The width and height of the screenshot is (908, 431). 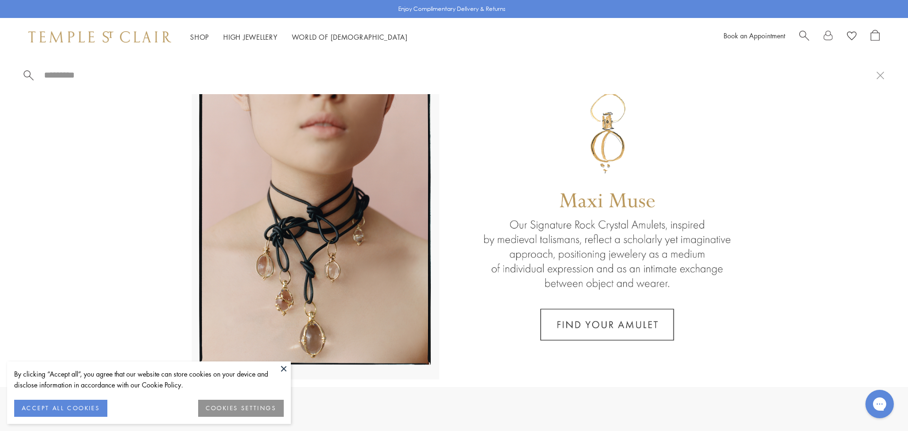 What do you see at coordinates (452, 9) in the screenshot?
I see `p: Enjoy Complimentary Delivery & Returns` at bounding box center [452, 9].